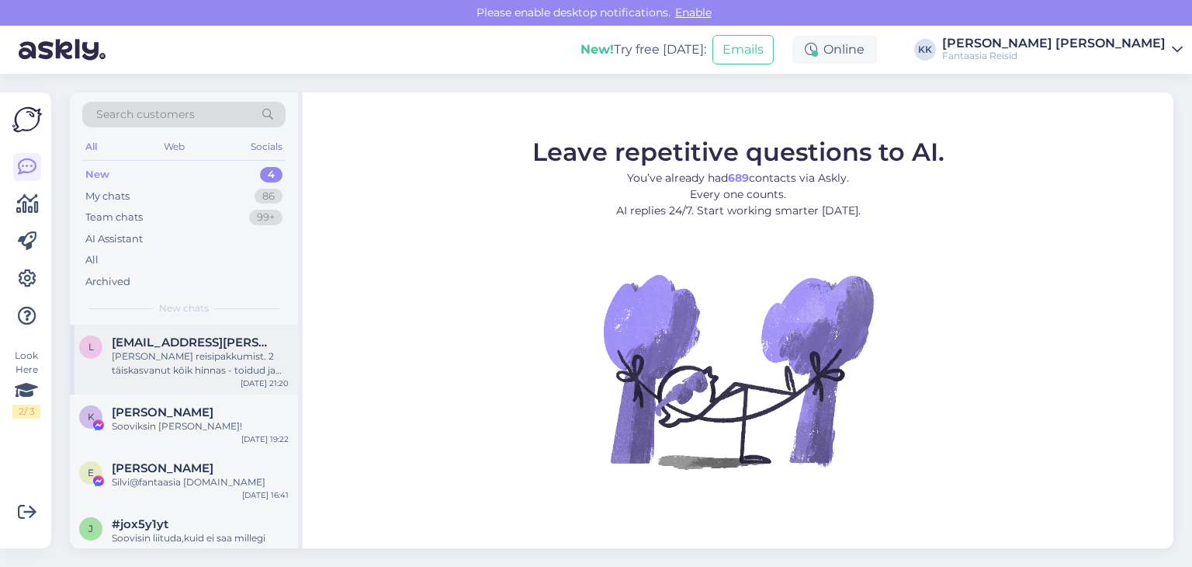  What do you see at coordinates (738, 370) in the screenshot?
I see `img: No Chat active` at bounding box center [738, 370].